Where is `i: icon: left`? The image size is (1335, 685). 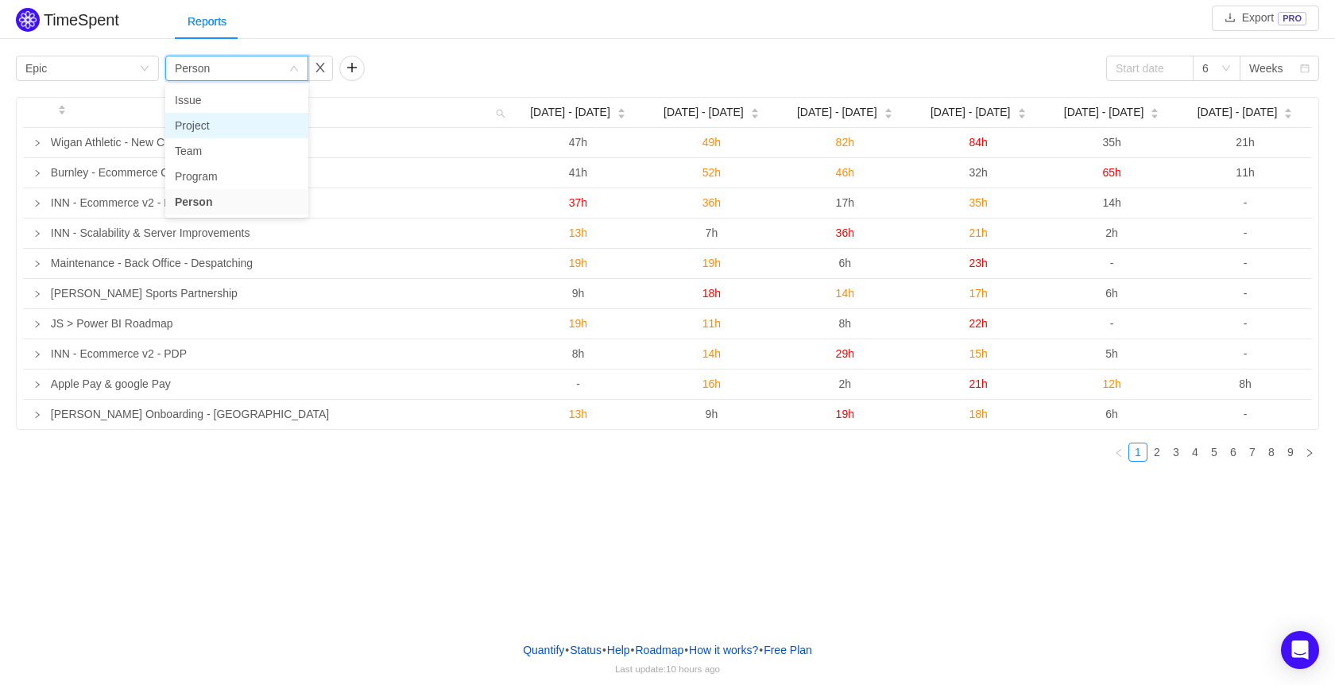
i: icon: left is located at coordinates (1119, 453).